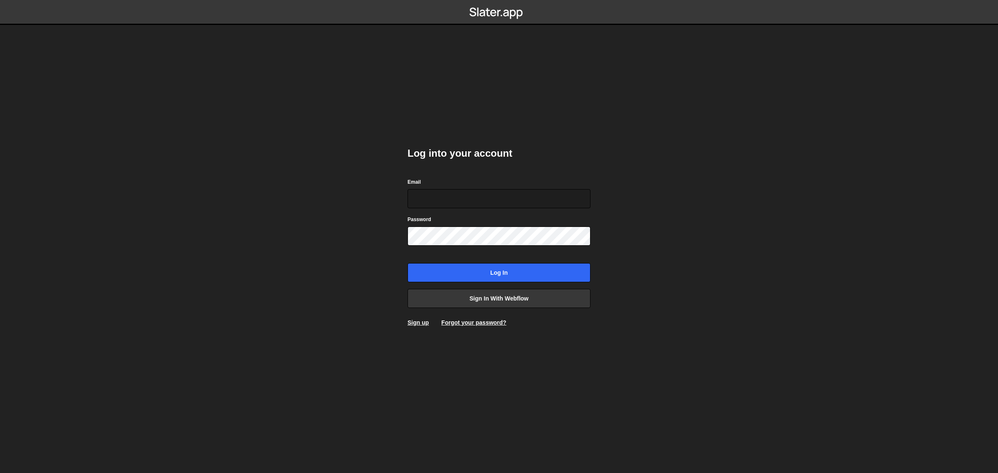  Describe the element at coordinates (499, 273) in the screenshot. I see `input: Log in` at that location.